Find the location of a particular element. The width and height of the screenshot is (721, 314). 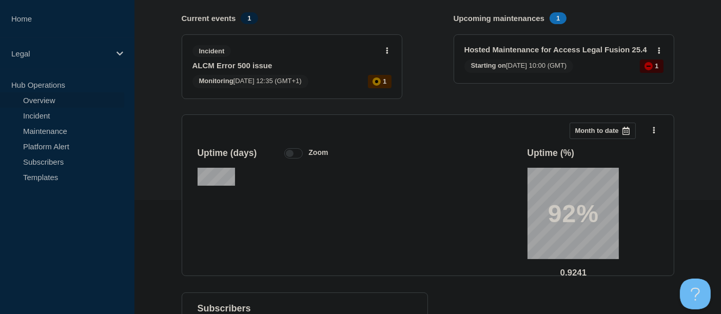

span: Starting on is located at coordinates (488, 65).